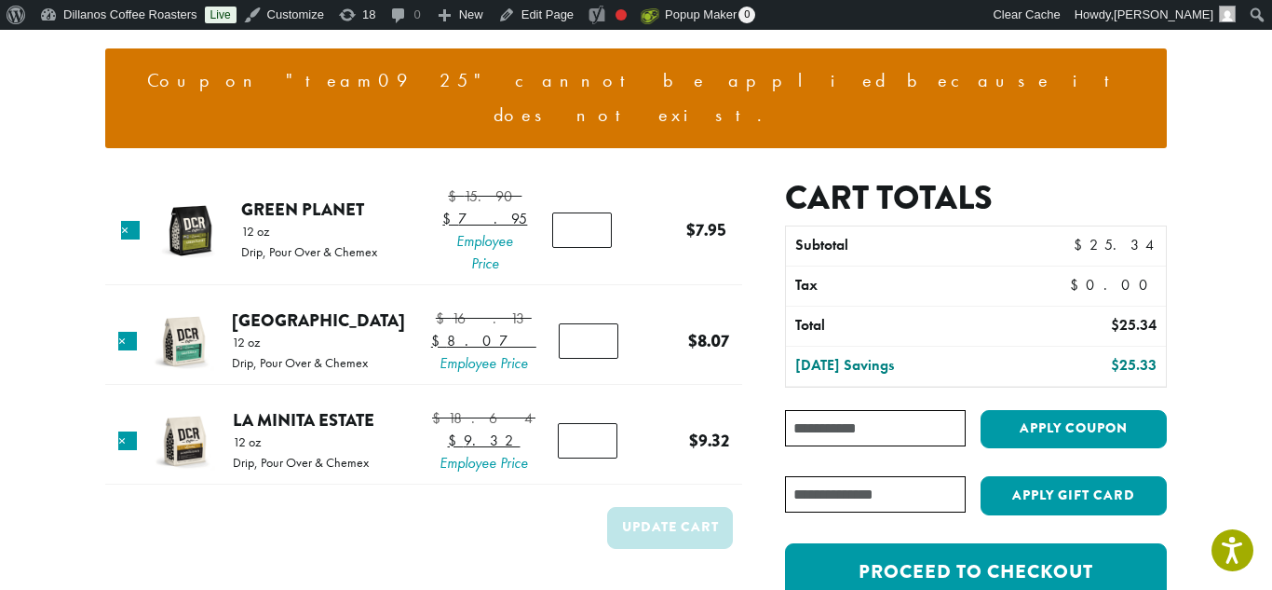  I want to click on th: Total, so click(900, 326).